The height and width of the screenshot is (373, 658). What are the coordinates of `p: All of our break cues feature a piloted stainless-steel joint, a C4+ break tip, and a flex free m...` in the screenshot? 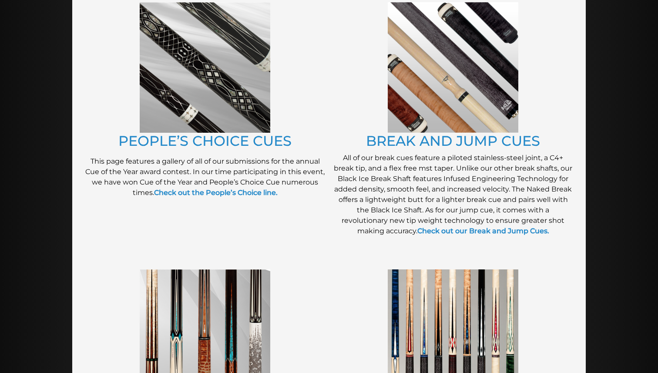 It's located at (453, 195).